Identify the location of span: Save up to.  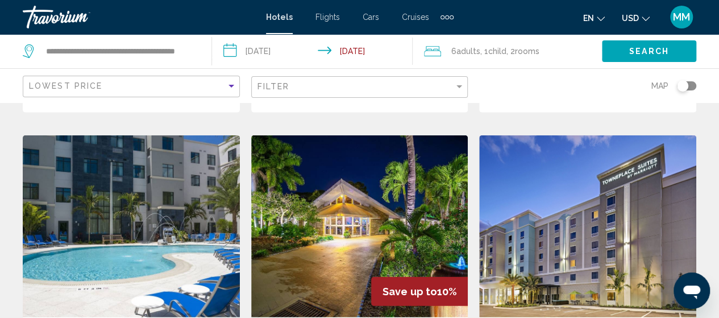
(409, 291).